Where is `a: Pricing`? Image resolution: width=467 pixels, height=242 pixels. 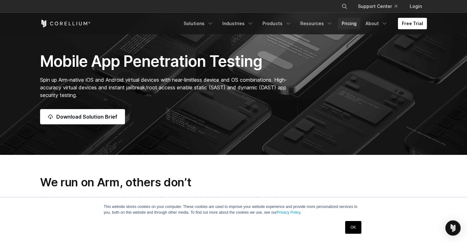
a: Pricing is located at coordinates (349, 24).